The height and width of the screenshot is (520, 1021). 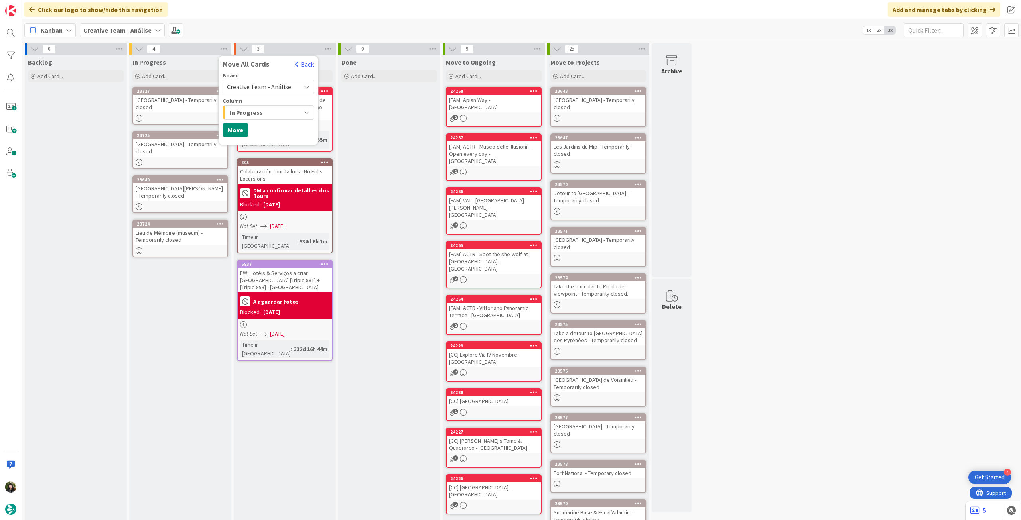 I want to click on div: Take the funicular to Pic du Jer Viewpoint - Temporarily closed., so click(x=598, y=290).